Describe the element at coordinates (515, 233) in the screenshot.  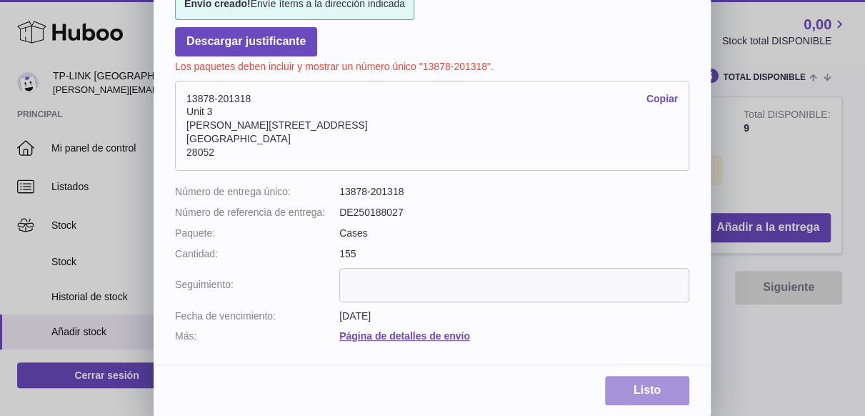
I see `dd: Cases` at that location.